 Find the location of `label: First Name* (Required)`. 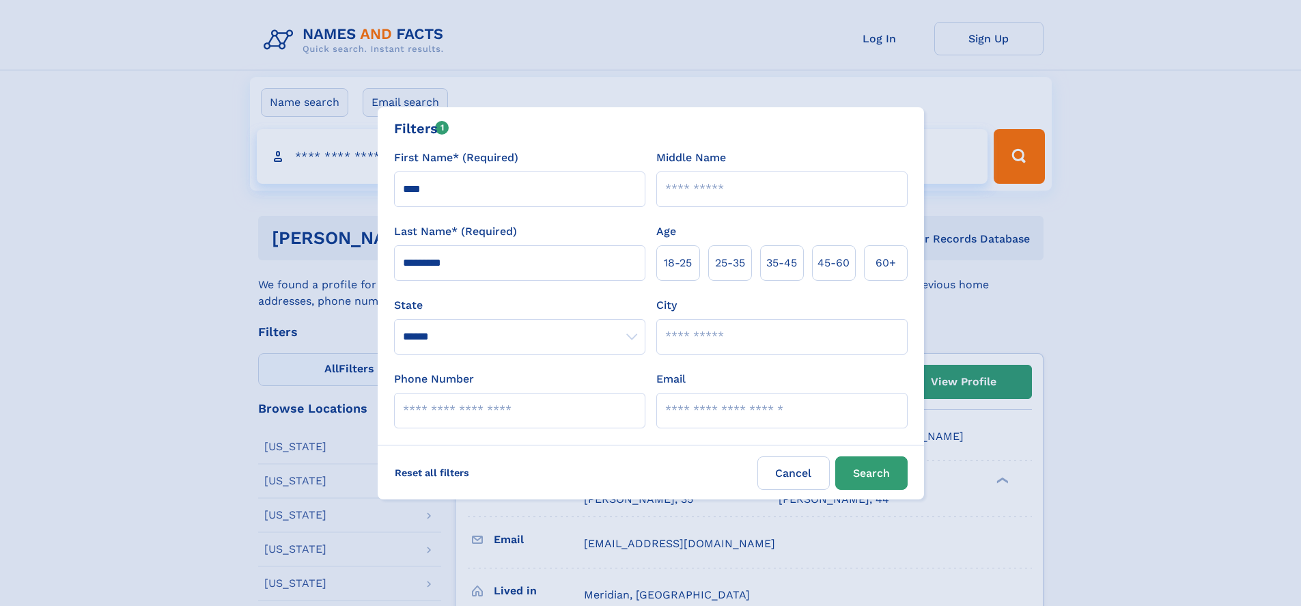

label: First Name* (Required) is located at coordinates (456, 158).